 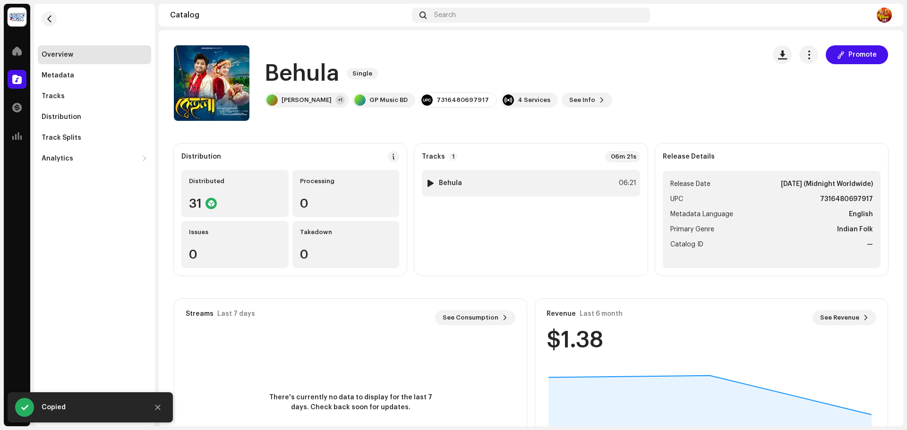 What do you see at coordinates (839, 318) in the screenshot?
I see `span: See Revenue` at bounding box center [839, 318].